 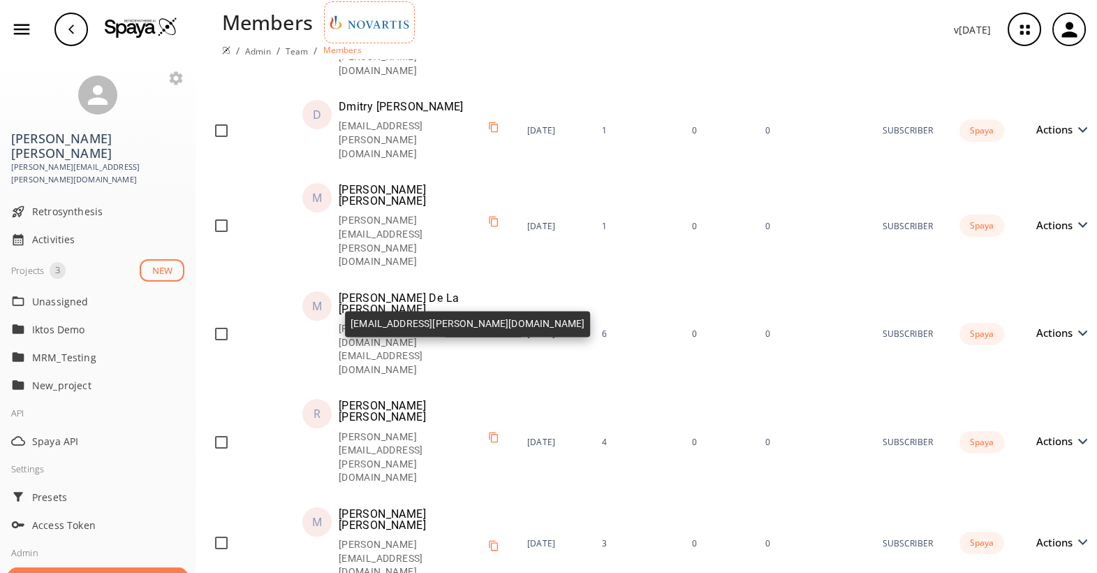 I want to click on span: Presets, so click(x=108, y=497).